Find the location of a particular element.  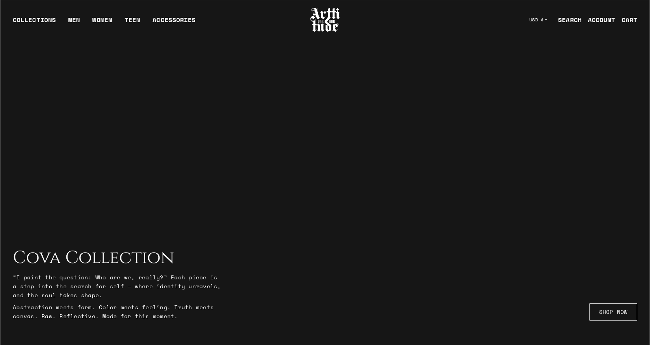

button: USD $ is located at coordinates (539, 20).